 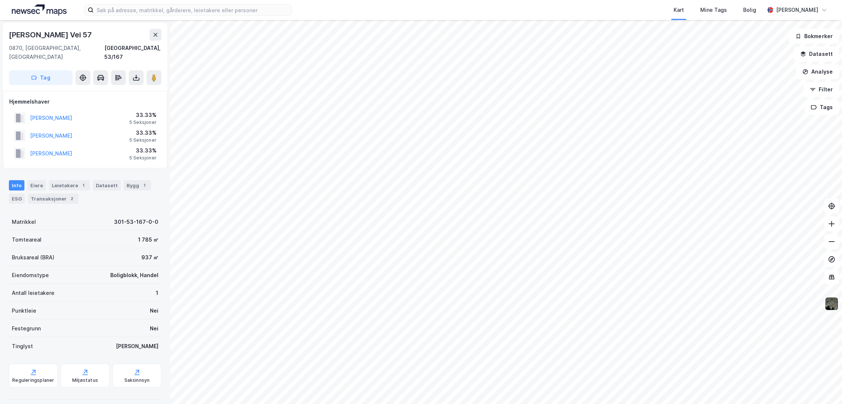 I want to click on div: Eiendomstype, so click(x=30, y=275).